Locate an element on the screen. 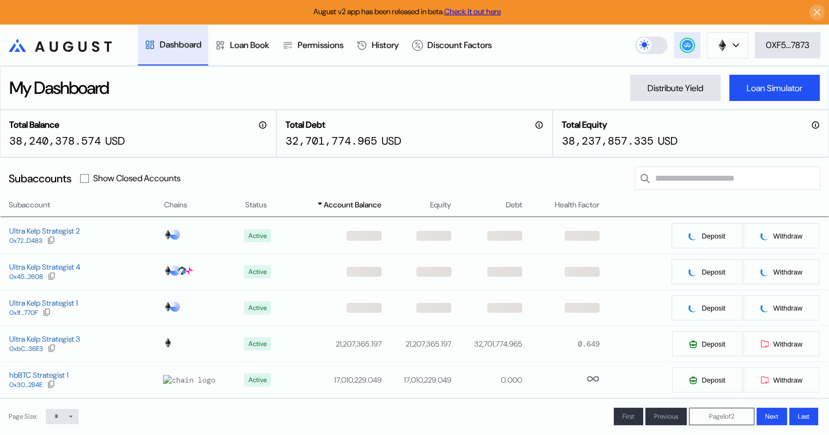 The width and height of the screenshot is (829, 435). div: Page Size: is located at coordinates (23, 416).